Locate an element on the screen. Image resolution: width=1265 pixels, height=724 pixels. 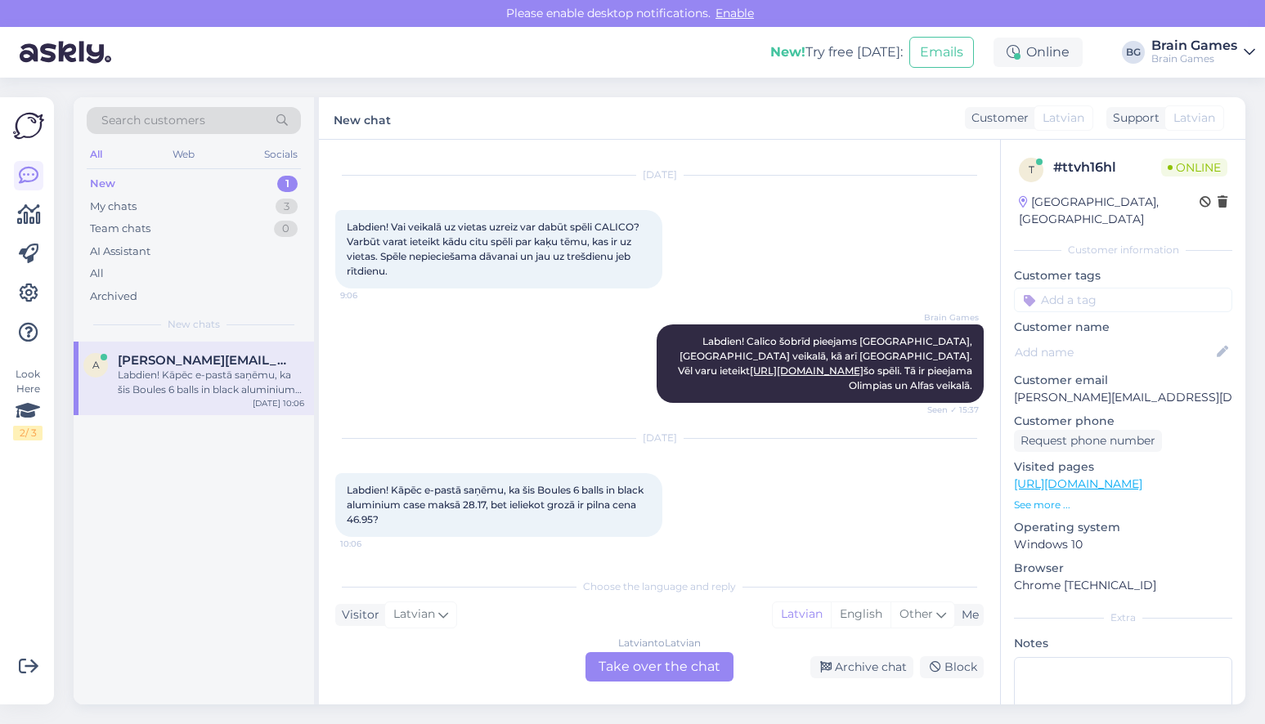
span: Brain Games is located at coordinates (948, 317).